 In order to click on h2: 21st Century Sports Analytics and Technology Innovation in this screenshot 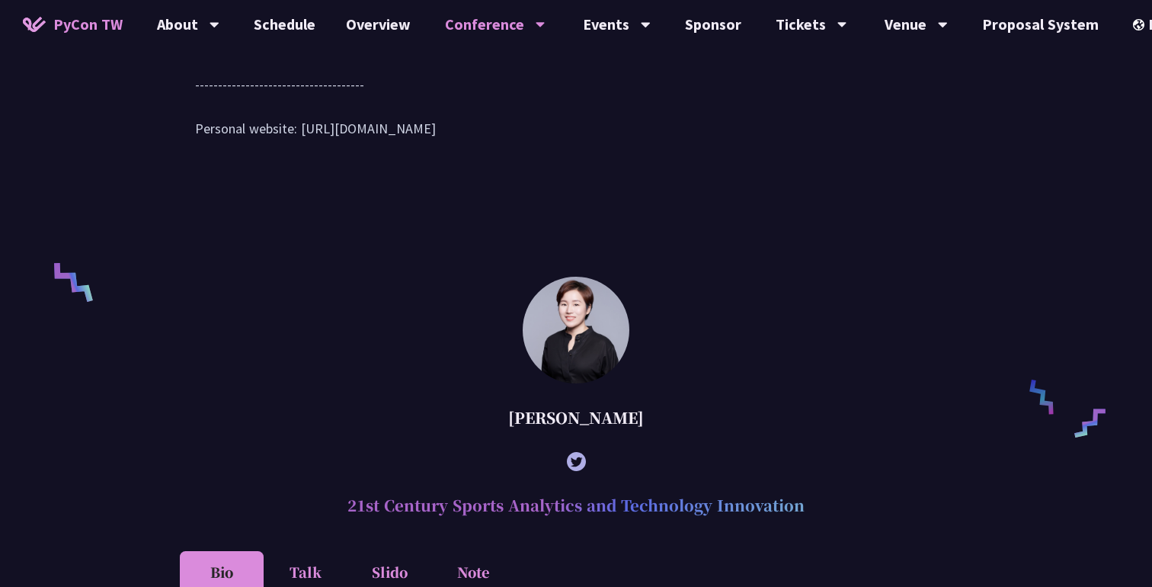, I will do `click(576, 505)`.